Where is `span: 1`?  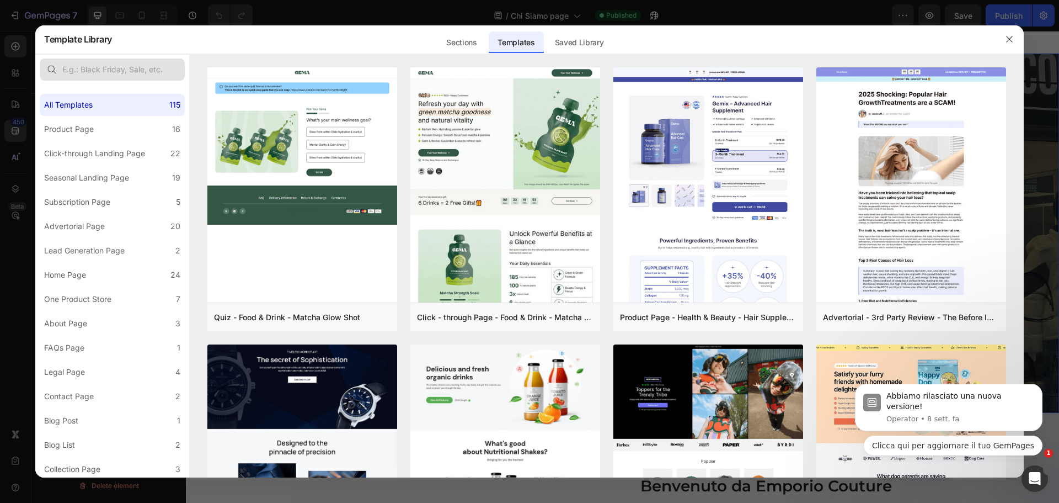
span: 1 is located at coordinates (1049, 453).